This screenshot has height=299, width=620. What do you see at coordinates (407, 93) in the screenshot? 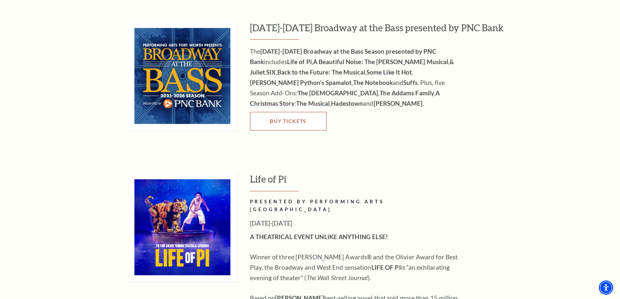
I see `strong: The Addams Family` at bounding box center [407, 93].